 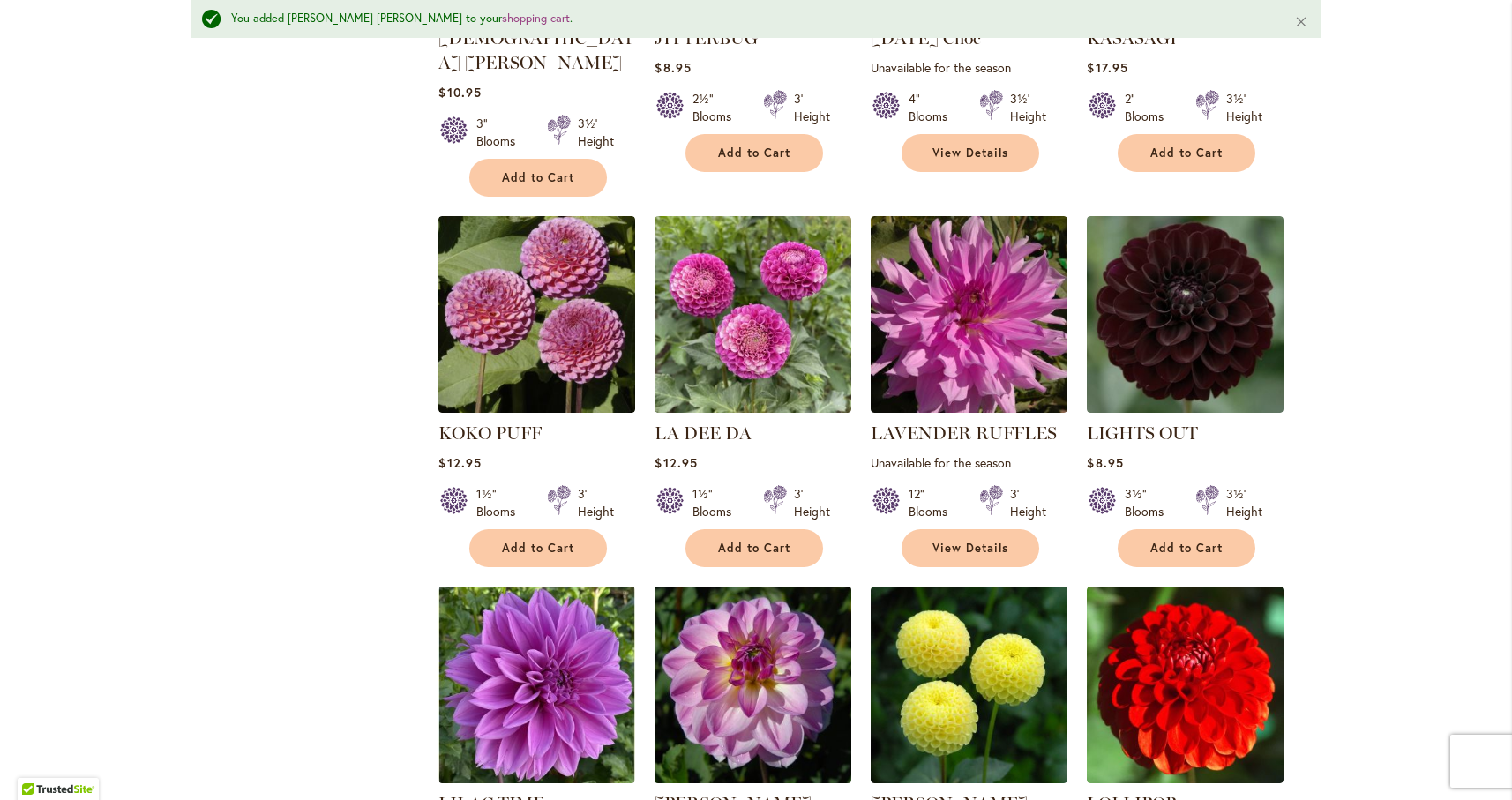 What do you see at coordinates (537, 685) in the screenshot?
I see `img: Lilac Time` at bounding box center [537, 685].